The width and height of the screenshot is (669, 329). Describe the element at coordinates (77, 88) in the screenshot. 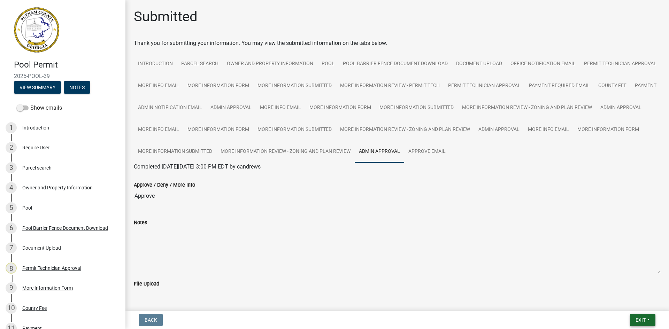

I see `button: Notes` at that location.